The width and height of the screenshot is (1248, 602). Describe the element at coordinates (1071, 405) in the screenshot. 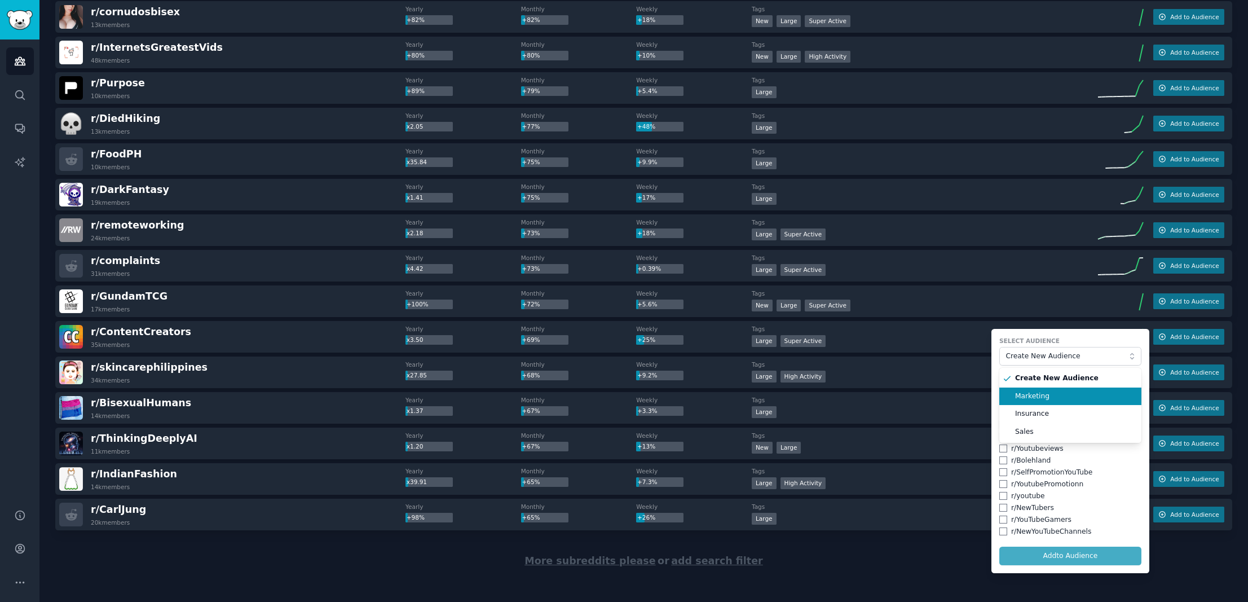

I see `ul: Create New Audience` at that location.